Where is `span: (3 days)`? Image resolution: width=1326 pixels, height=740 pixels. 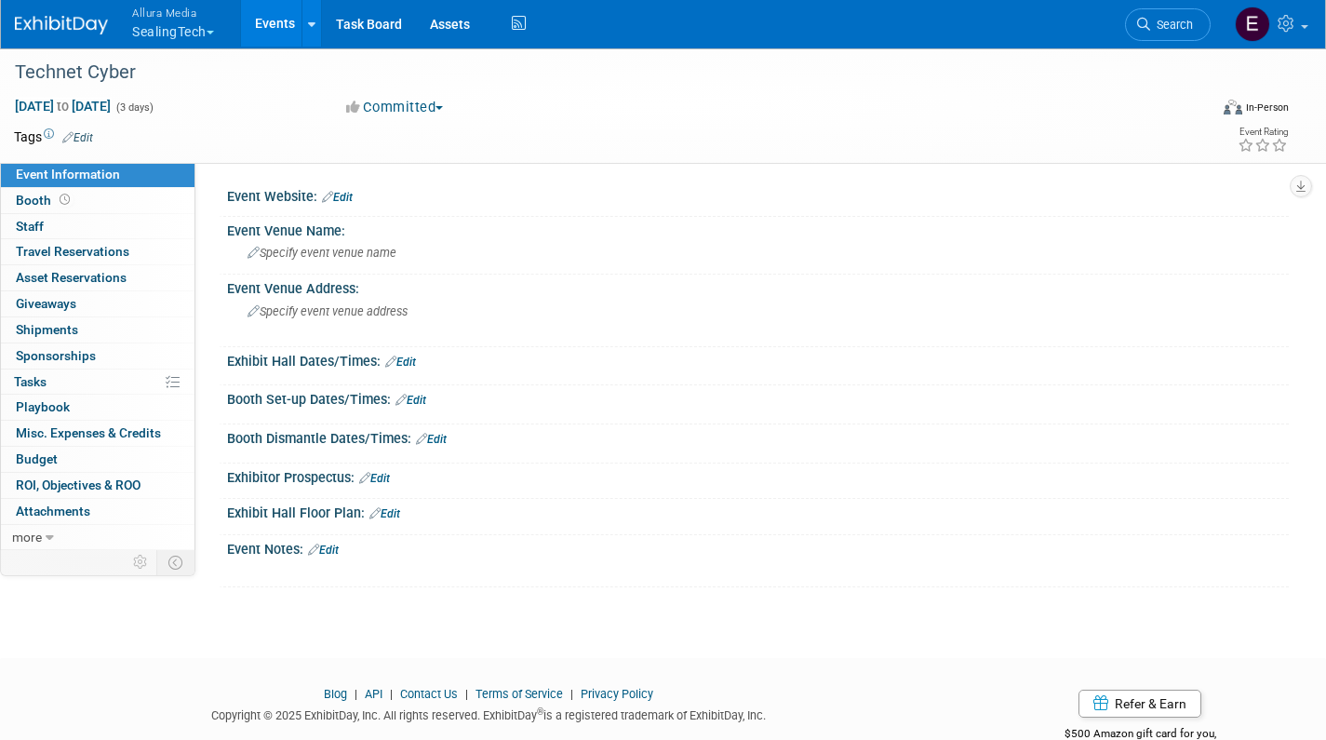
span: (3 days) is located at coordinates (134, 107).